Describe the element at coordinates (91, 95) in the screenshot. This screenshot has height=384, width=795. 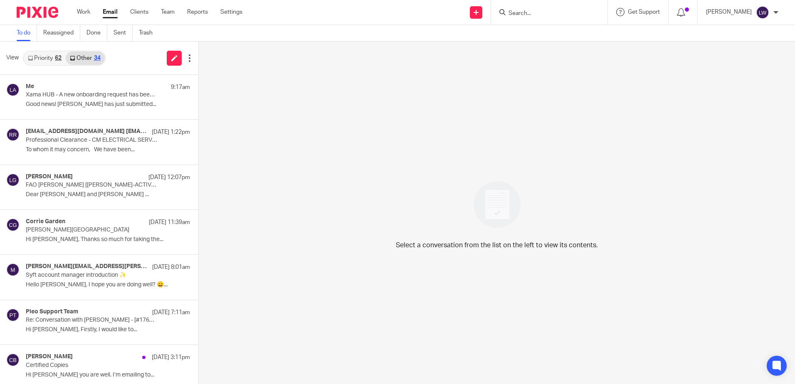
I see `p: Xama HUB - A new onboarding request has been returned` at that location.